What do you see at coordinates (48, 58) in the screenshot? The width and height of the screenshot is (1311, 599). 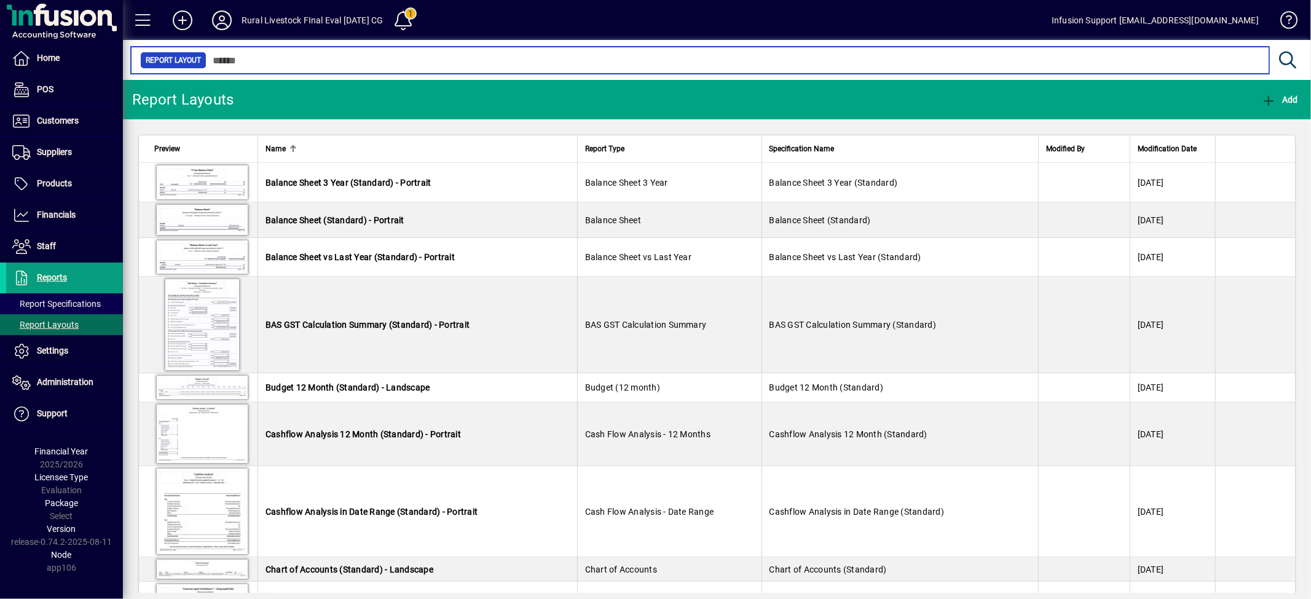 I see `span: Home` at bounding box center [48, 58].